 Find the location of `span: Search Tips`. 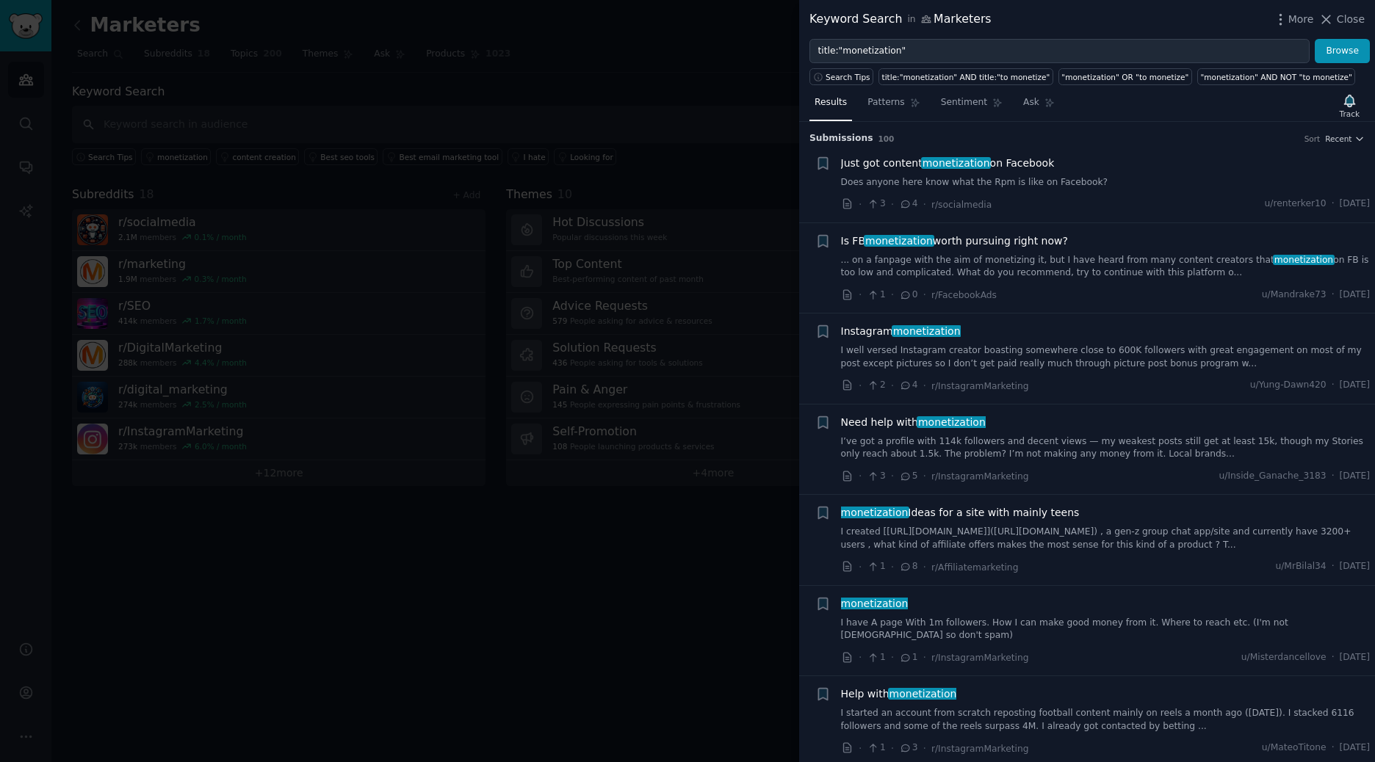

span: Search Tips is located at coordinates (848, 77).